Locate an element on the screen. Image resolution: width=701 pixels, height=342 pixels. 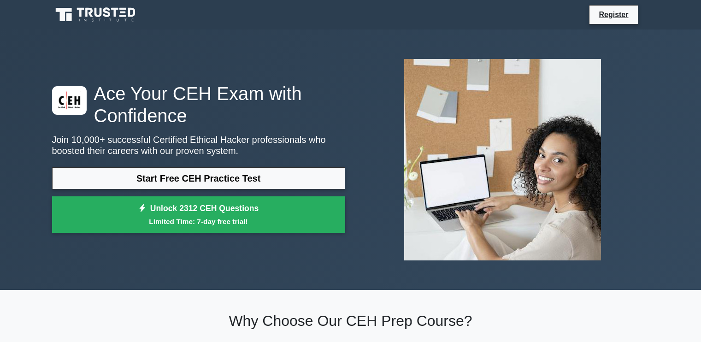
p: Join 10,000+ successful Certified Ethical Hacker professionals who boosted their careers with our... is located at coordinates (199, 145).